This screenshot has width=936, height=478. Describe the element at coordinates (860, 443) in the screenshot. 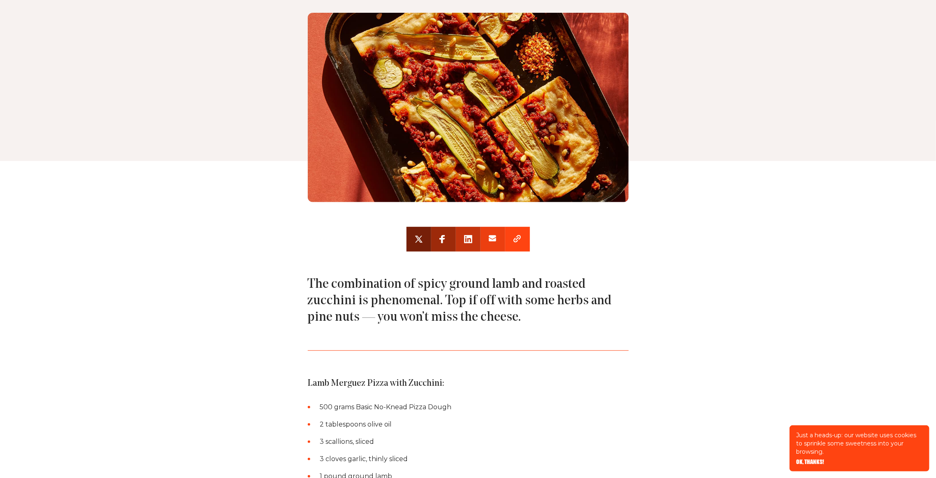

I see `p: Just a heads-up: our website uses cookies to sprinkle some sweetness into your browsing.` at that location.